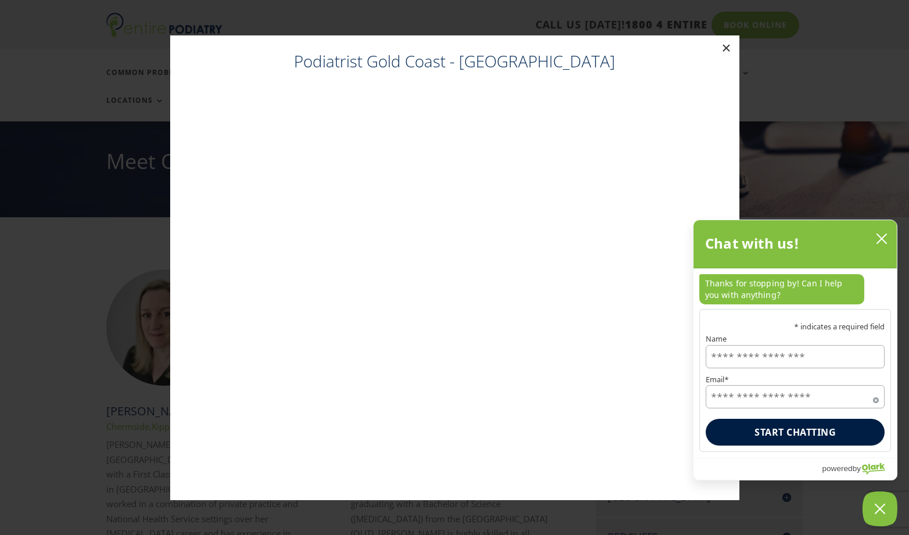 The width and height of the screenshot is (909, 535). What do you see at coordinates (856, 468) in the screenshot?
I see `span: by` at bounding box center [856, 468].